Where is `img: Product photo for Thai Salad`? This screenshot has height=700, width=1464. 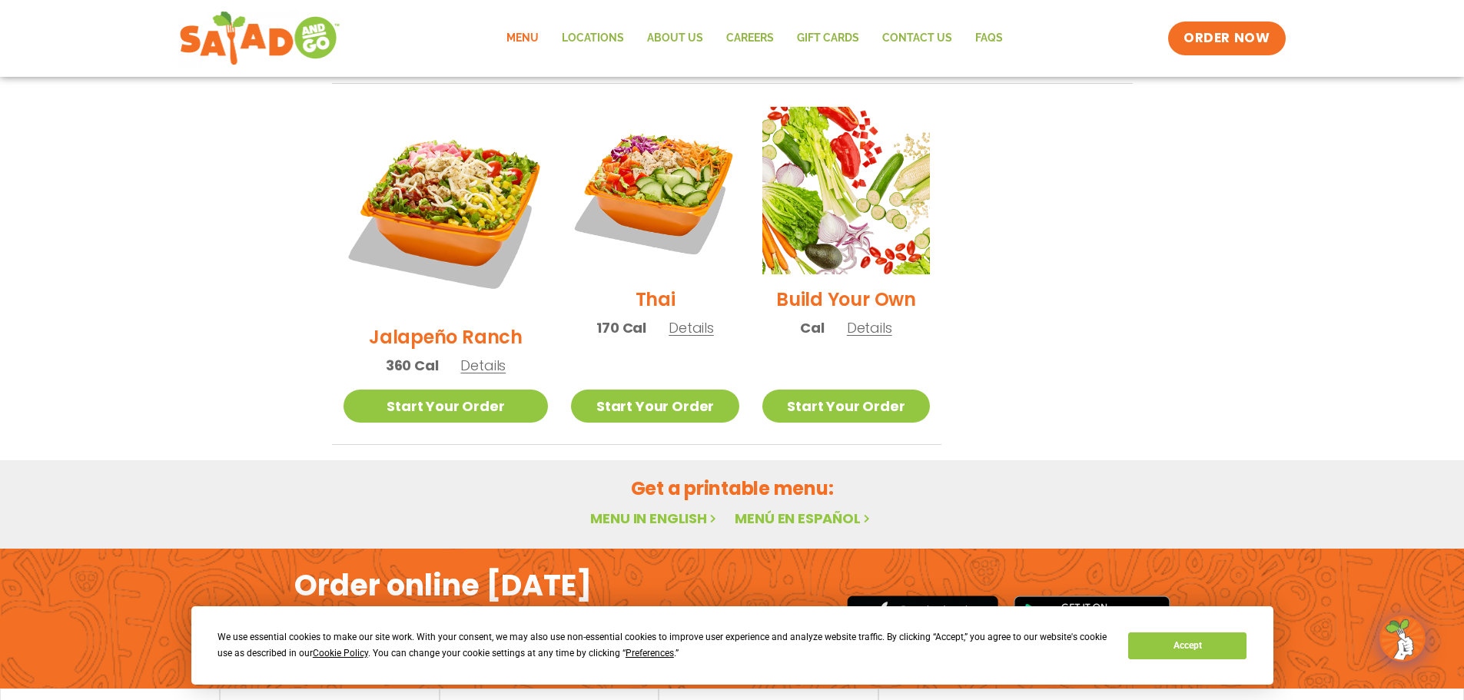
img: Product photo for Thai Salad is located at coordinates (655, 191).